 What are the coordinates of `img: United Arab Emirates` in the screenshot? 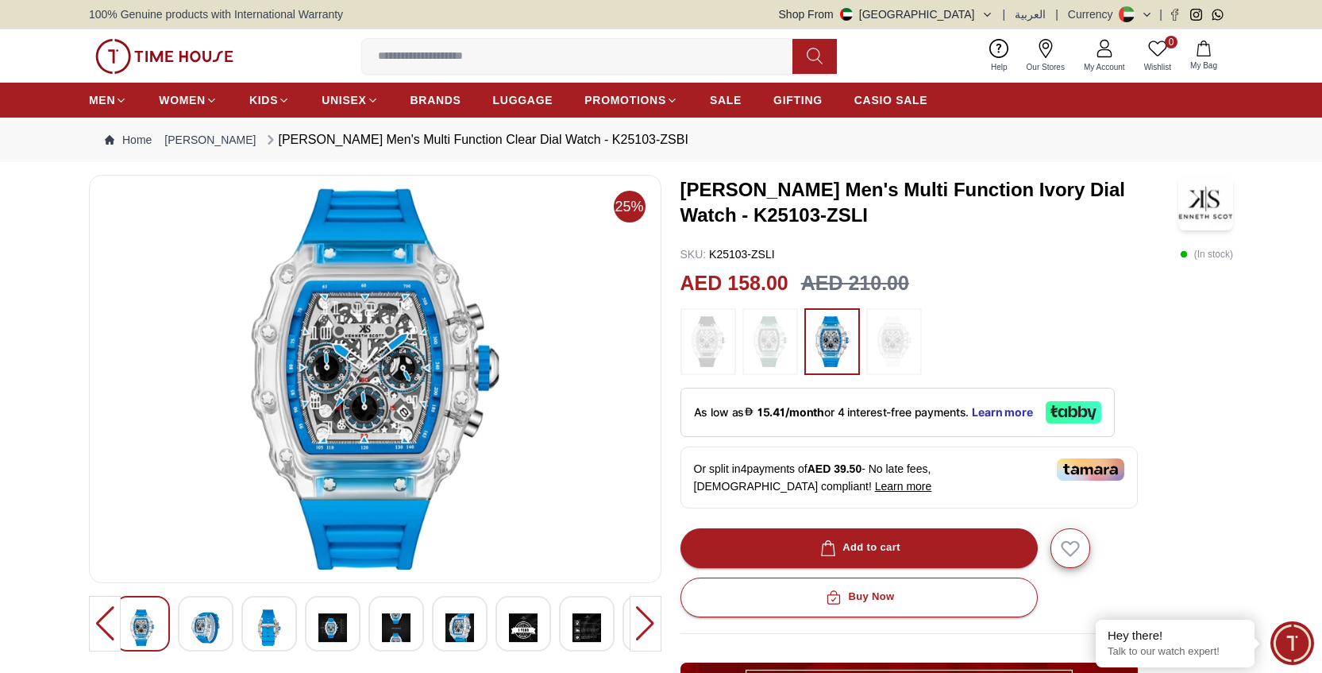 It's located at (847, 14).